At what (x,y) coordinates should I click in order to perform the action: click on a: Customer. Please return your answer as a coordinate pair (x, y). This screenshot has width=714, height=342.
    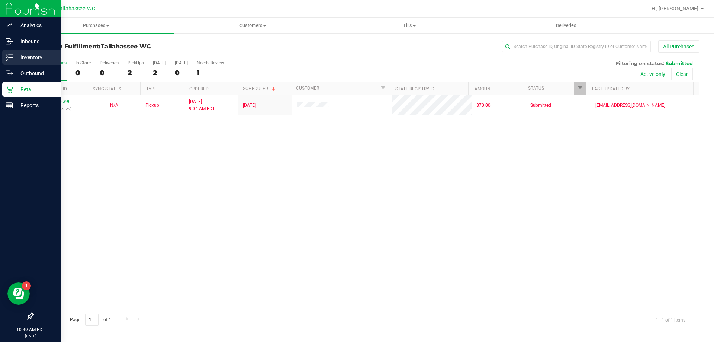
    Looking at the image, I should click on (307, 88).